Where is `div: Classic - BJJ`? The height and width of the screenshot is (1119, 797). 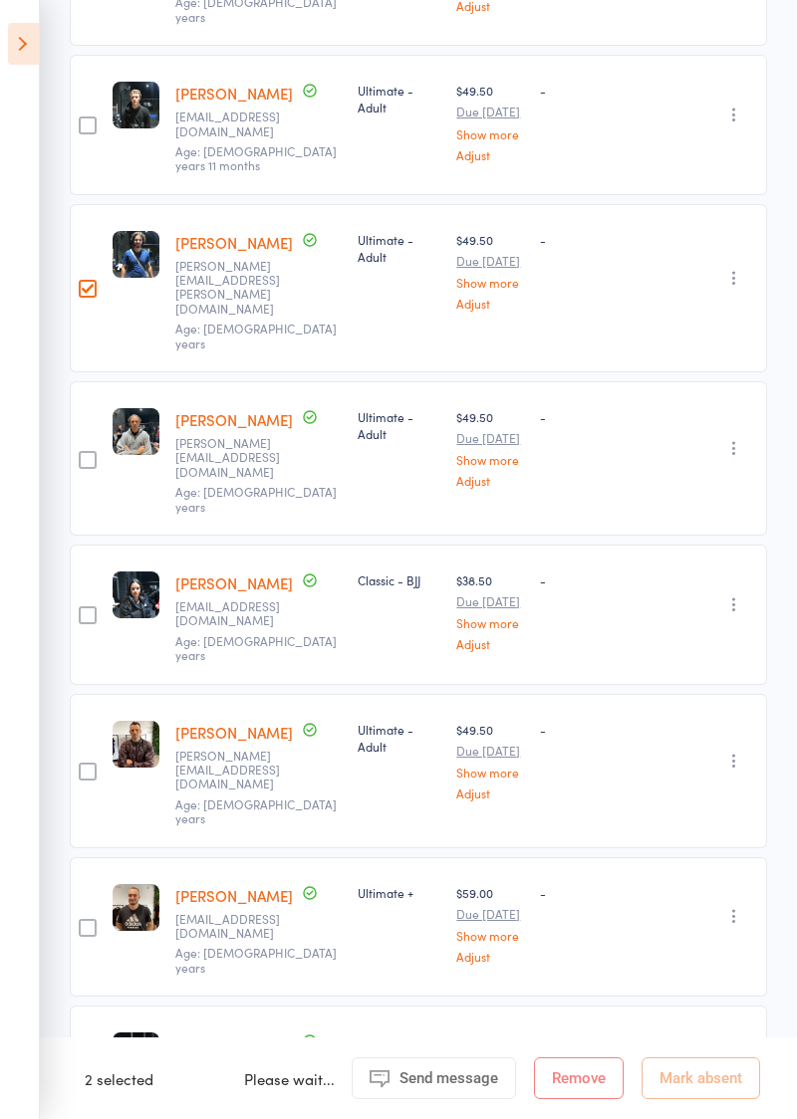 div: Classic - BJJ is located at coordinates (399, 579).